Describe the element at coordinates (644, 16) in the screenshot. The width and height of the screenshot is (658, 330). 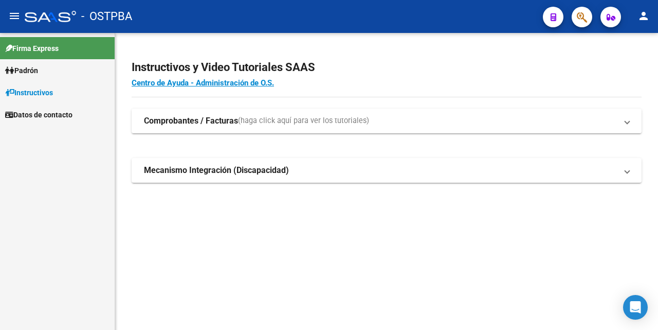
I see `mat-icon: person` at that location.